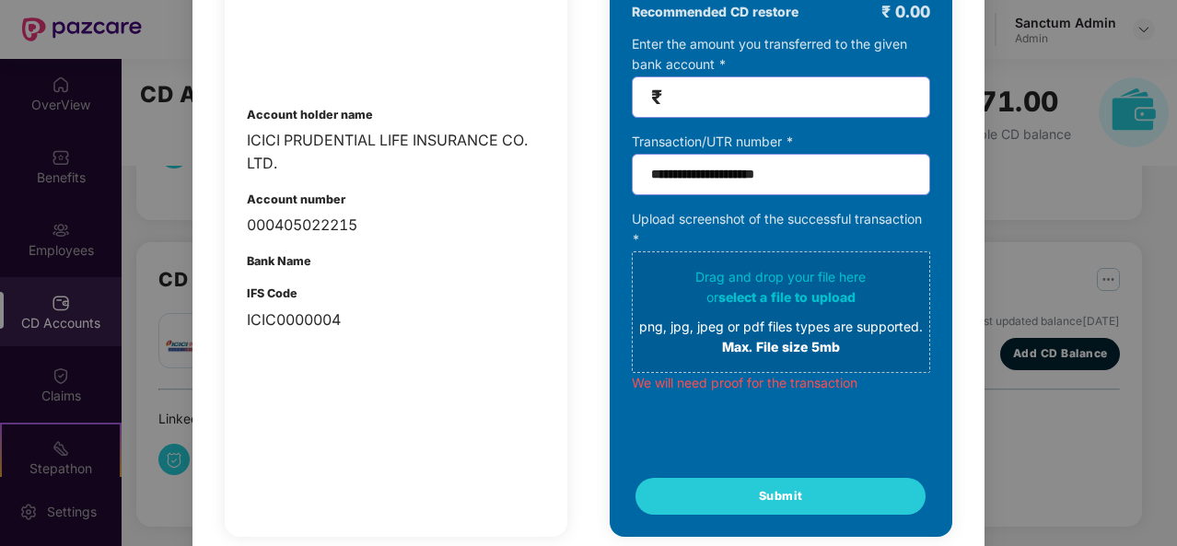 This screenshot has width=1177, height=546. I want to click on span: Submit, so click(781, 496).